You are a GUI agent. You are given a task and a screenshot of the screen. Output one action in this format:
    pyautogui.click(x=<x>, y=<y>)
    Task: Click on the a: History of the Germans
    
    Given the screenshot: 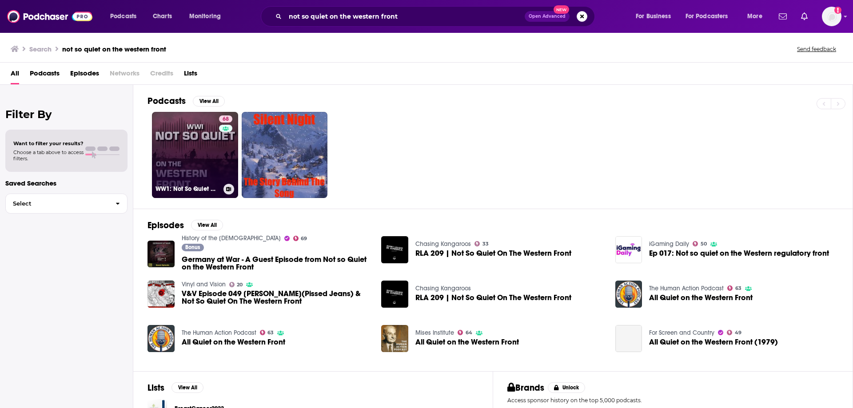 What is the action you would take?
    pyautogui.click(x=231, y=238)
    